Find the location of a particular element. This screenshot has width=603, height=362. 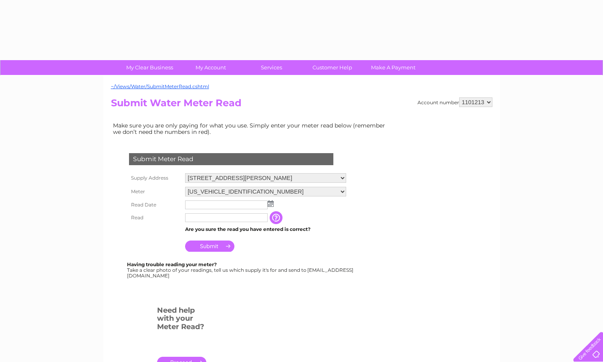

th: Meter is located at coordinates (155, 191).